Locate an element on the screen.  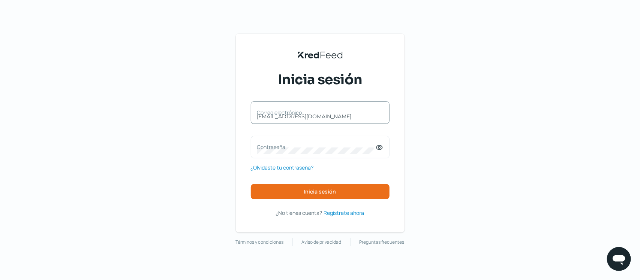
span: ¿No tienes cuenta? is located at coordinates (299, 213).